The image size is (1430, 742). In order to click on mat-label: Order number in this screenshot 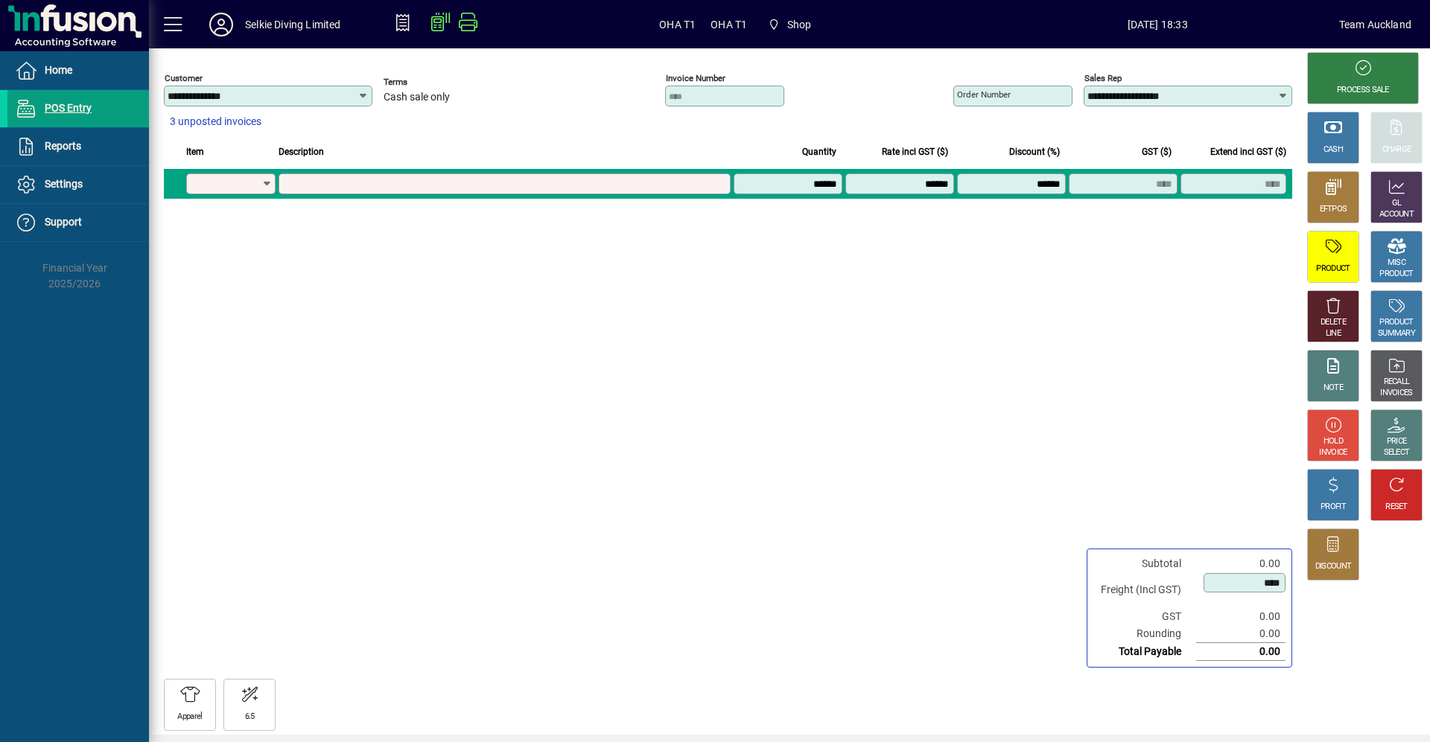, I will do `click(984, 95)`.